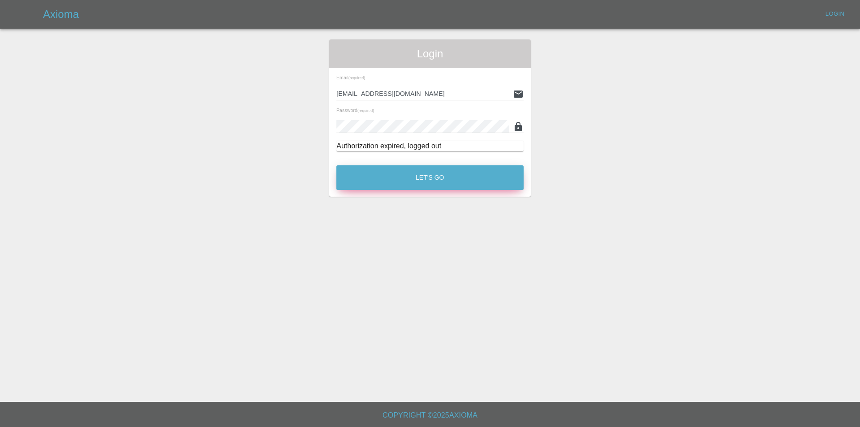 This screenshot has width=860, height=427. I want to click on span: Login, so click(430, 54).